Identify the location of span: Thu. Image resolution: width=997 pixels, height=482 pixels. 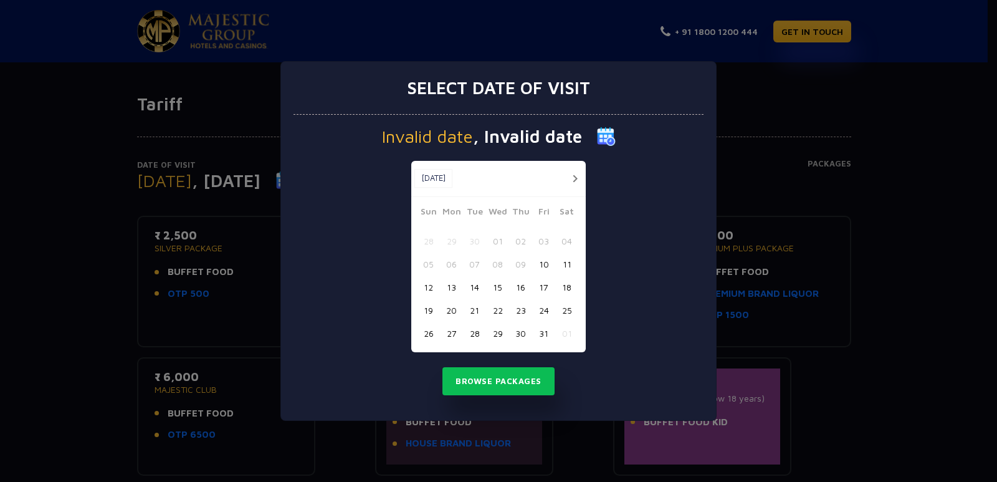
(520, 213).